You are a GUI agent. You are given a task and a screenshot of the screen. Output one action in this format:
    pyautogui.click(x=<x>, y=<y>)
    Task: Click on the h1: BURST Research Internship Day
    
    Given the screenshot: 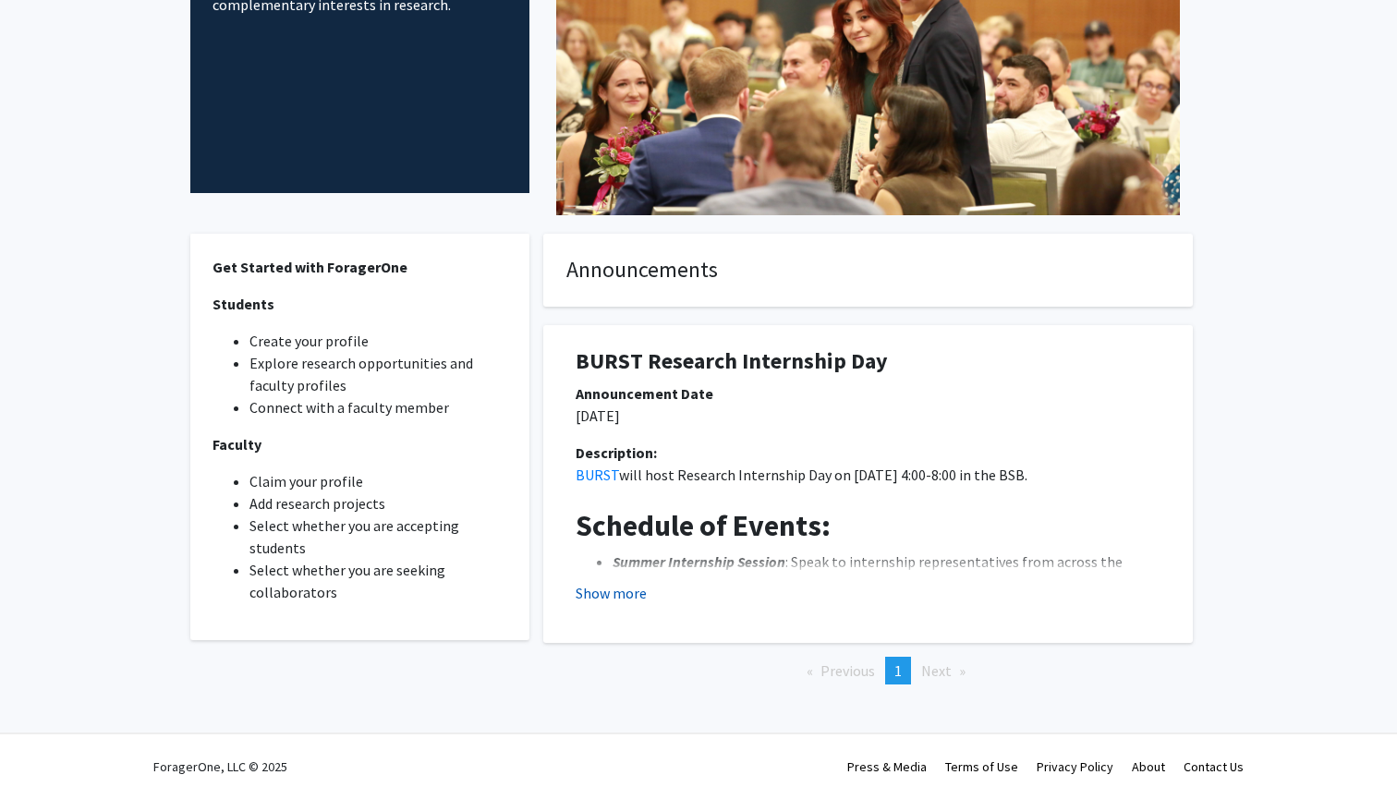 What is the action you would take?
    pyautogui.click(x=868, y=361)
    